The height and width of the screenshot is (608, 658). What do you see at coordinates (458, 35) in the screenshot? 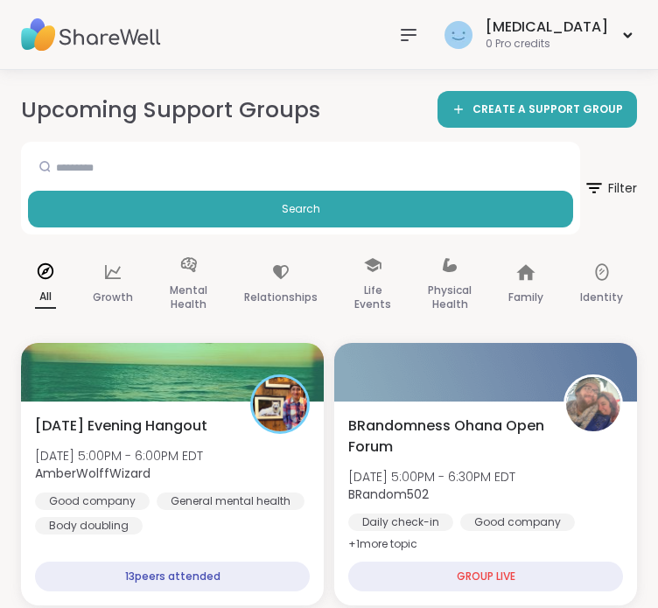
I see `img: Makena` at bounding box center [458, 35].